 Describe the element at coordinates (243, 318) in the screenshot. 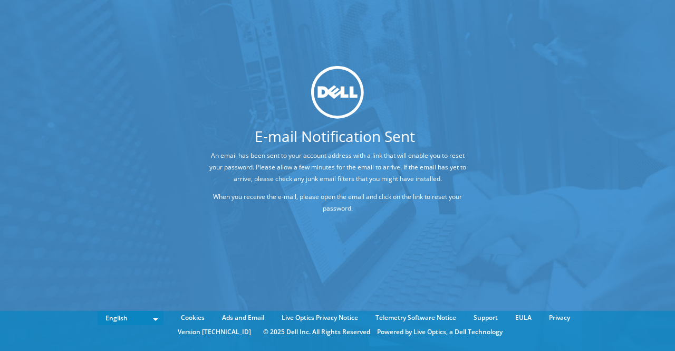

I see `a: Ads and Email` at that location.